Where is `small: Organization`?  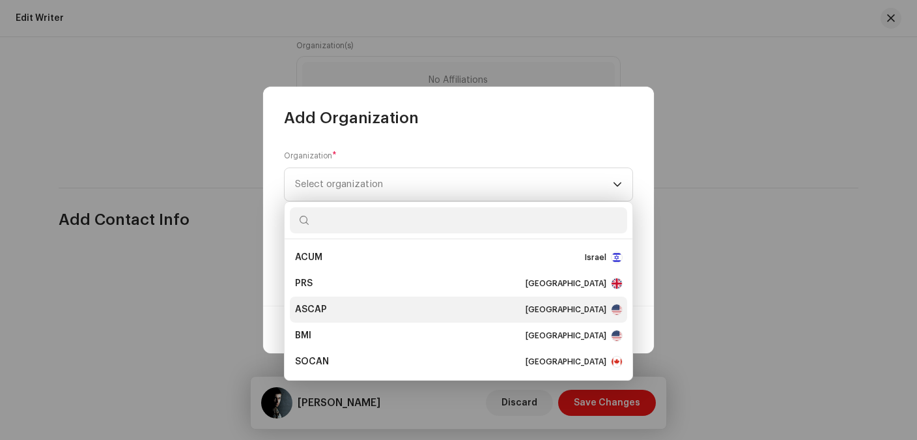
small: Organization is located at coordinates (308, 156).